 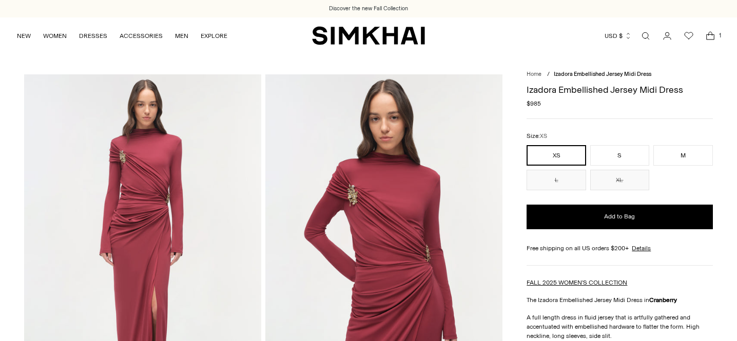 I want to click on a: Wishlist, so click(x=689, y=36).